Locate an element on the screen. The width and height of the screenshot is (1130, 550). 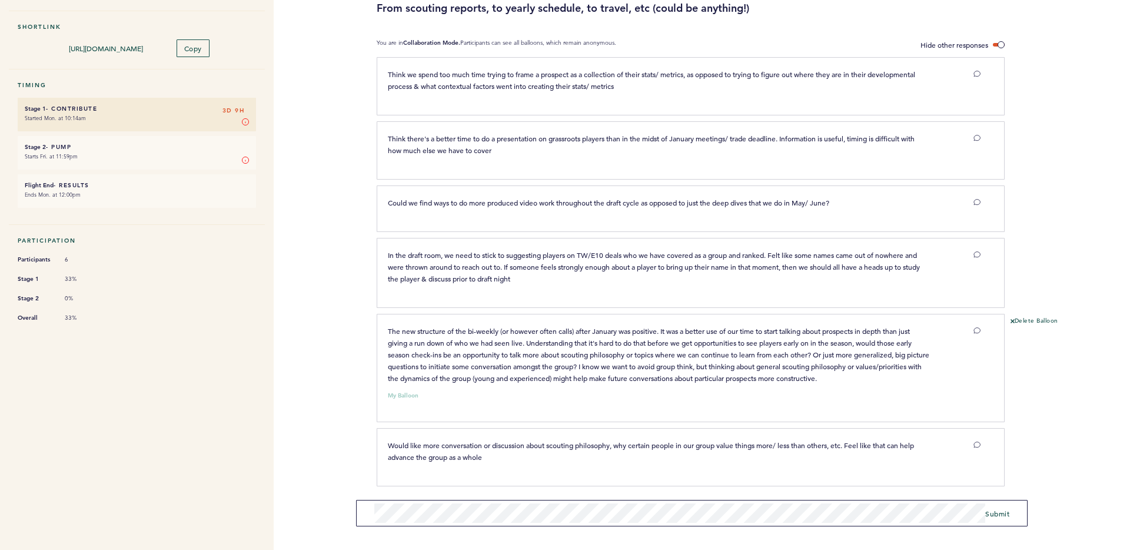
span: Overall is located at coordinates (35, 318).